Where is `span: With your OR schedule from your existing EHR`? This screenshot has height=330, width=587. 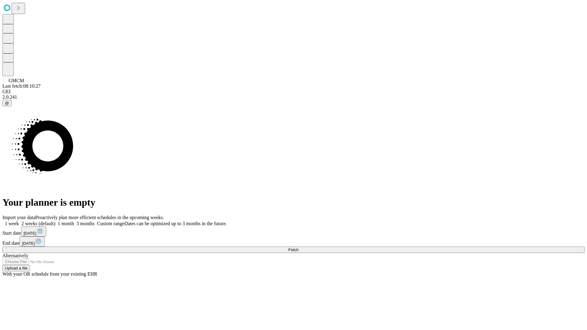 span: With your OR schedule from your existing EHR is located at coordinates (50, 274).